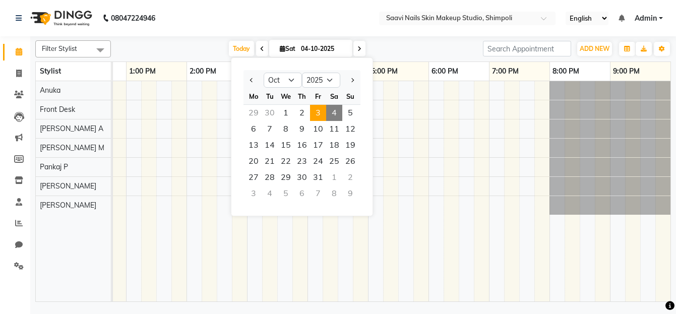 The width and height of the screenshot is (676, 314). I want to click on div: Monday, September 29, 2025, so click(254, 113).